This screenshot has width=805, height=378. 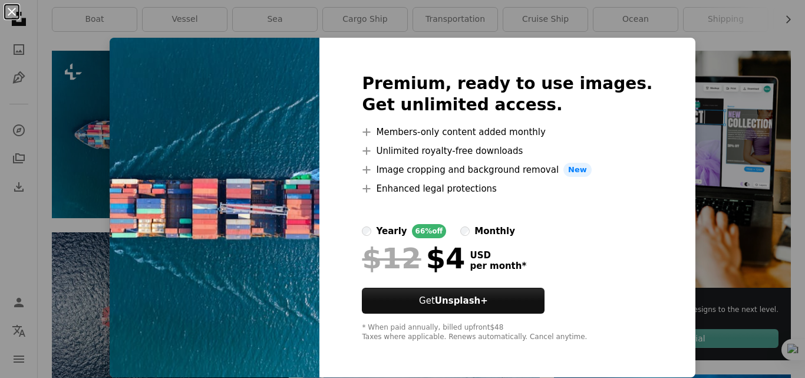 I want to click on li: Image cropping and background removal, so click(x=507, y=170).